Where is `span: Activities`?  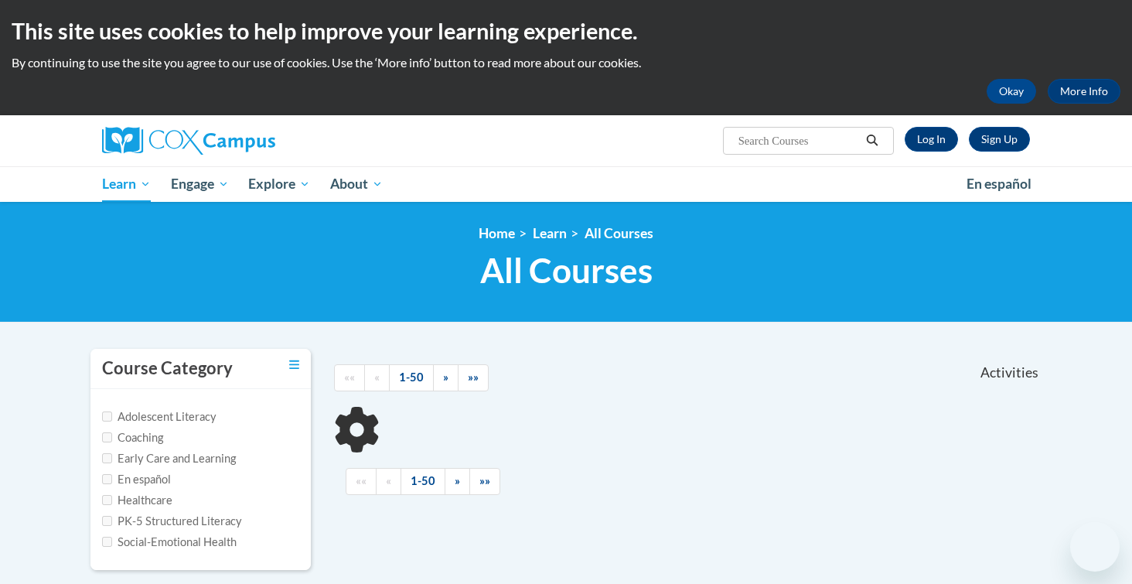 span: Activities is located at coordinates (1009, 373).